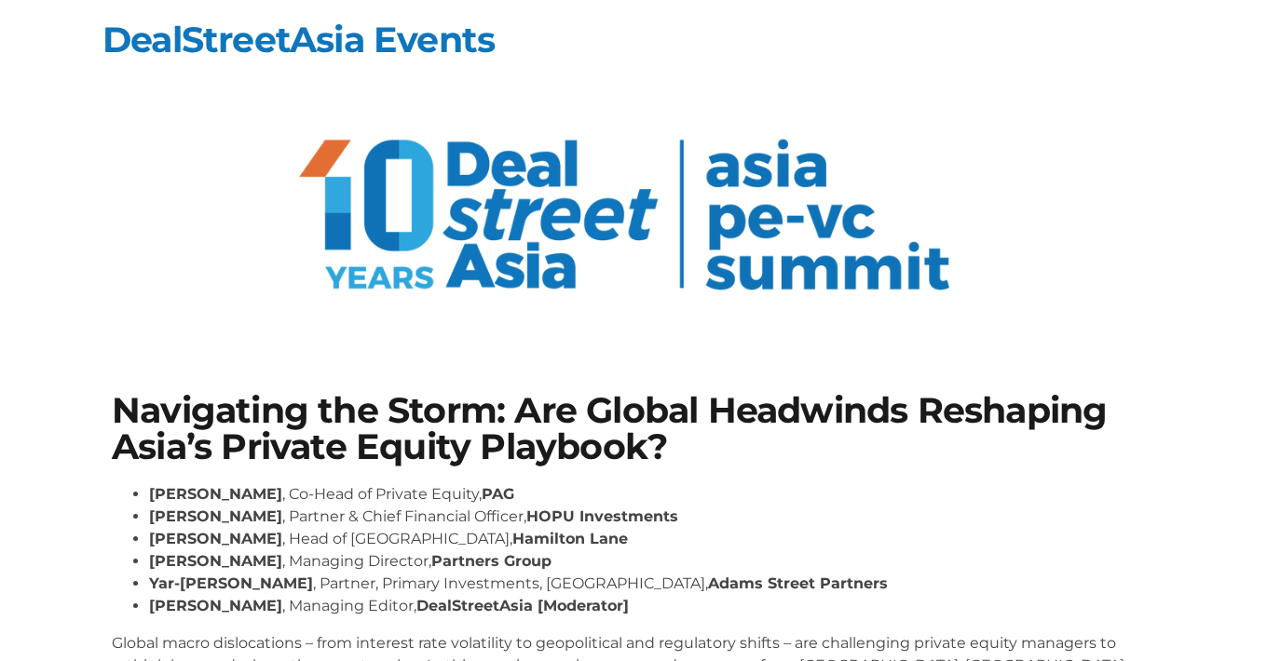  Describe the element at coordinates (491, 561) in the screenshot. I see `strong: Partners Group` at that location.